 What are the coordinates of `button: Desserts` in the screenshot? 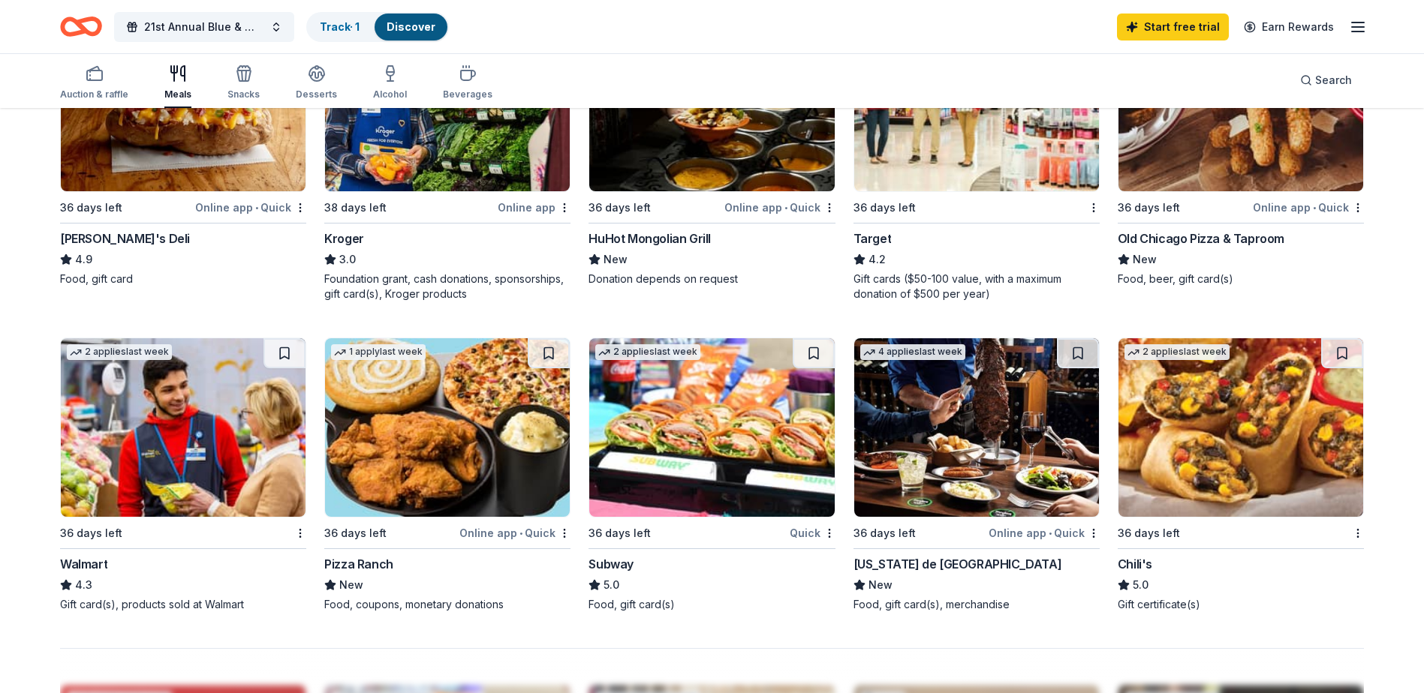 It's located at (316, 83).